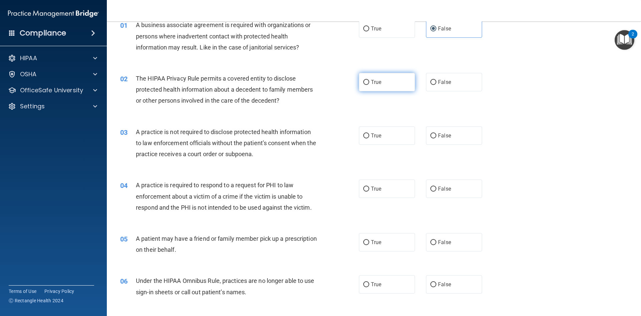 The width and height of the screenshot is (641, 316). I want to click on a: Terms of Use, so click(22, 291).